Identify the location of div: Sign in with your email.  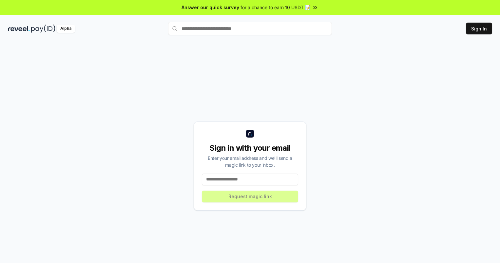
(250, 148).